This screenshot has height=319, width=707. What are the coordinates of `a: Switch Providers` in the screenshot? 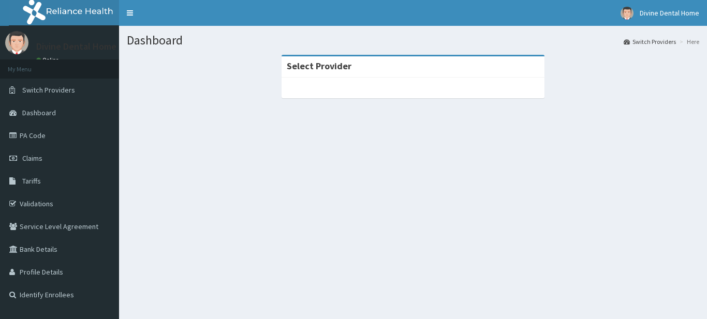 It's located at (650, 41).